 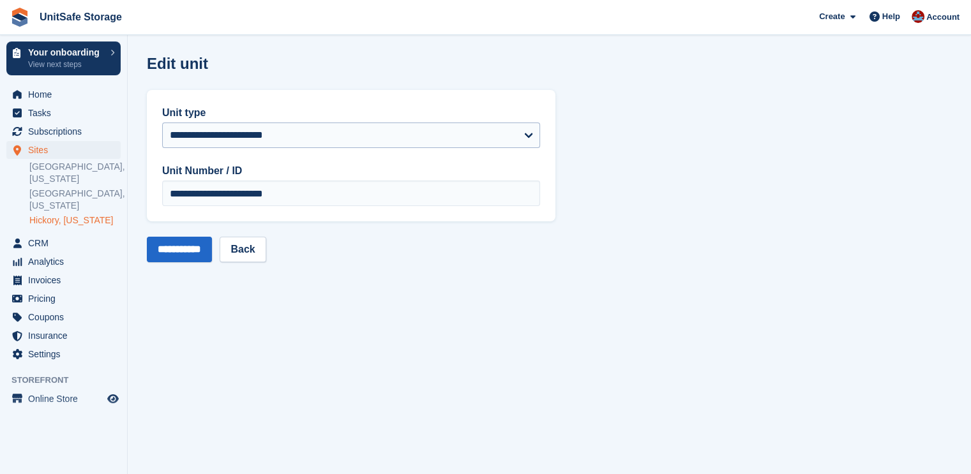 What do you see at coordinates (66, 94) in the screenshot?
I see `span: Home` at bounding box center [66, 94].